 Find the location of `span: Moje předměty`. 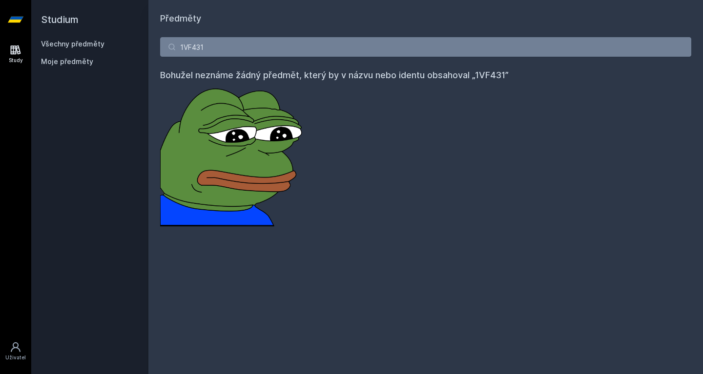

span: Moje předměty is located at coordinates (67, 62).